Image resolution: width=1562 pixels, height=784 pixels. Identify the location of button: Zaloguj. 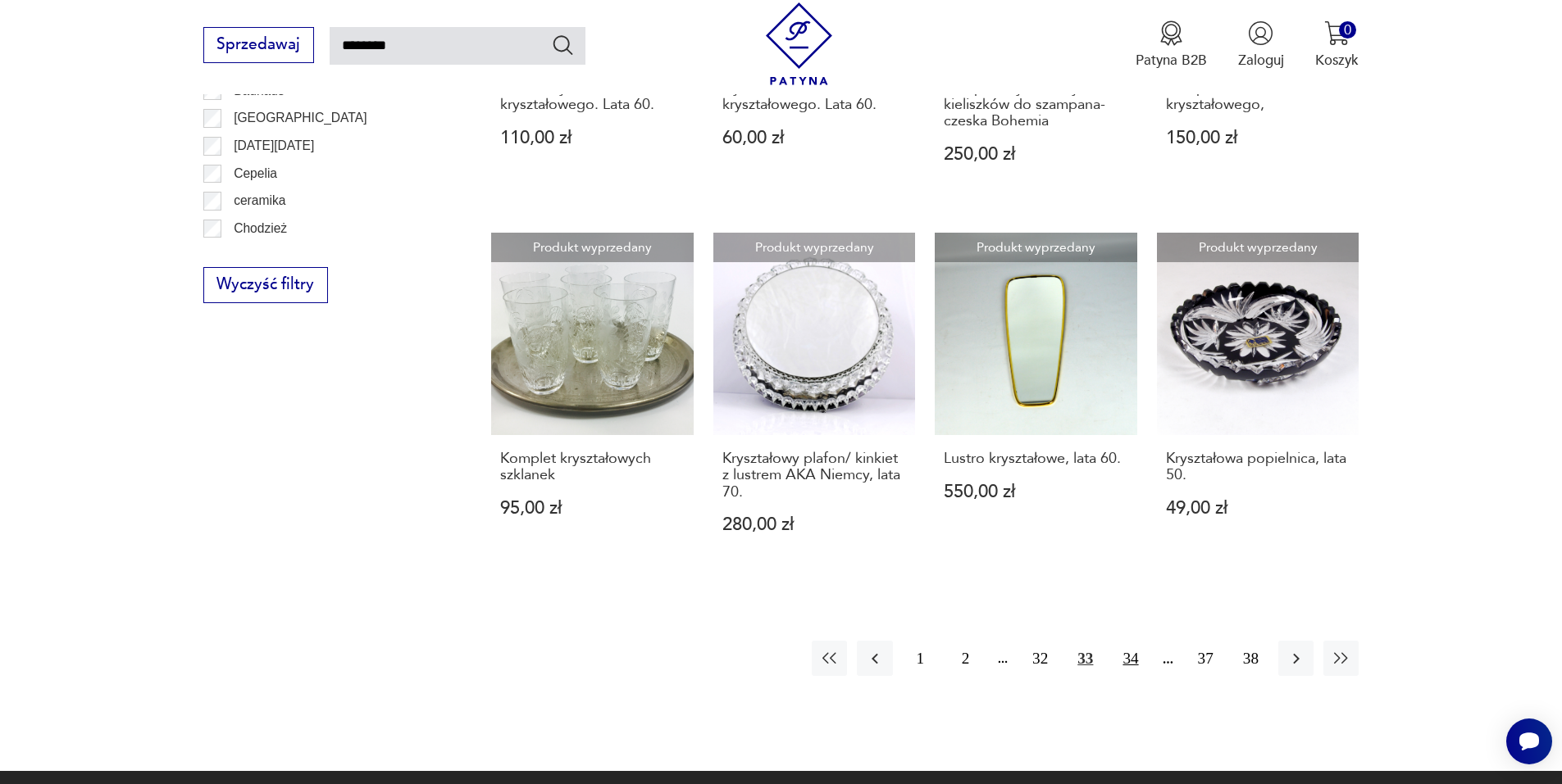
(1262, 45).